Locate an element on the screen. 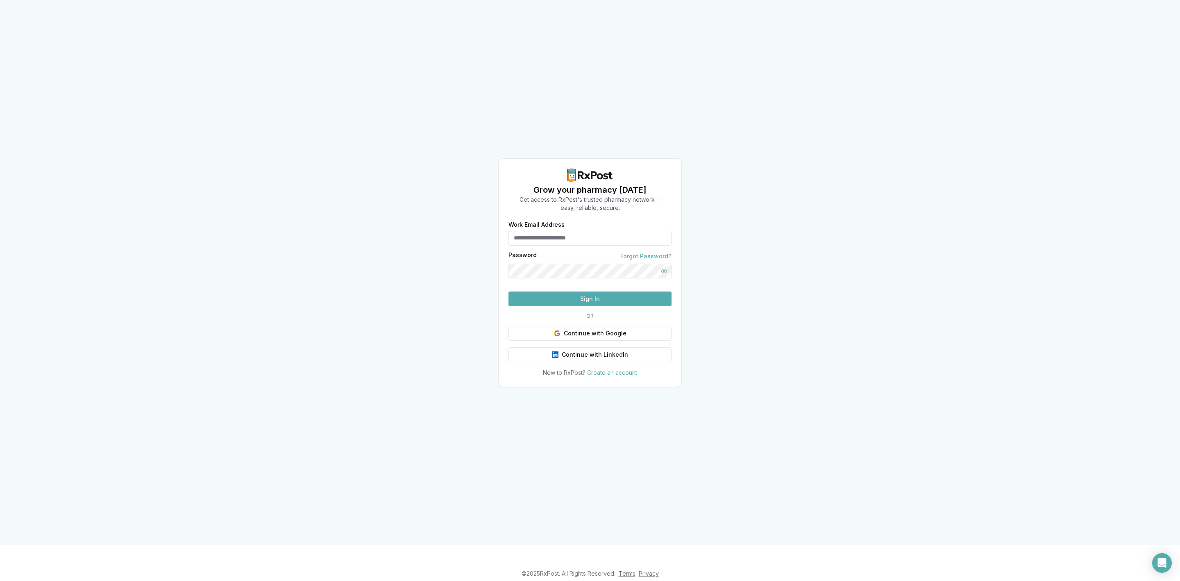 The image size is (1180, 581). span: New to RxPost? is located at coordinates (564, 372).